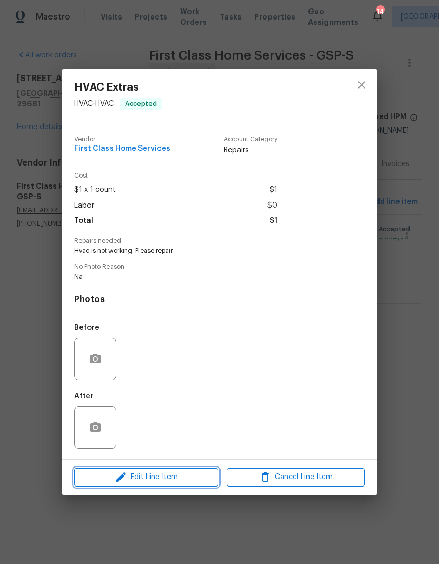 This screenshot has height=564, width=439. Describe the element at coordinates (296, 477) in the screenshot. I see `button: Cancel Line Item` at that location.